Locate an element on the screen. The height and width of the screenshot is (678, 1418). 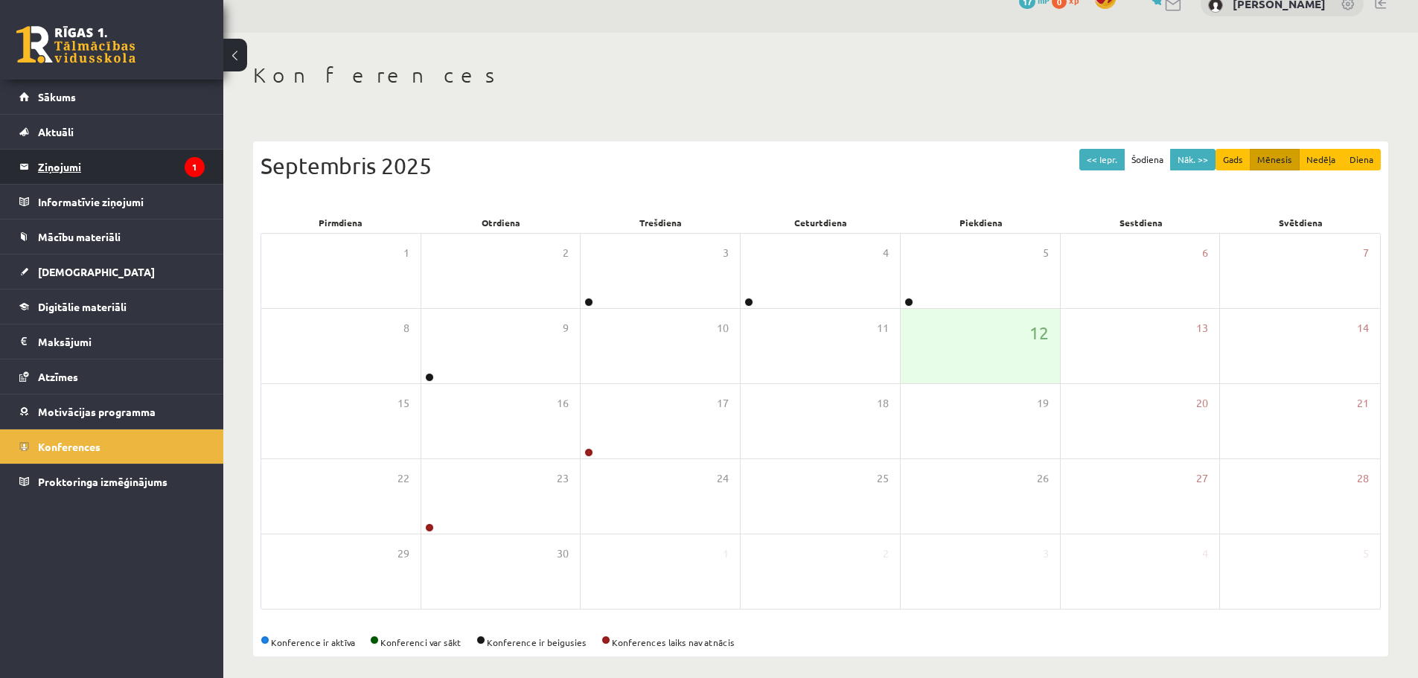
span: Motivācijas programma is located at coordinates (97, 412).